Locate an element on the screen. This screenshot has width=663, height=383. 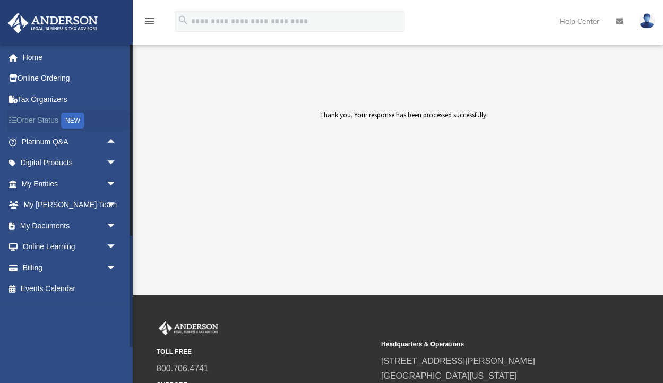
a: Platinum Q&Aarrow_drop_up is located at coordinates (70, 142).